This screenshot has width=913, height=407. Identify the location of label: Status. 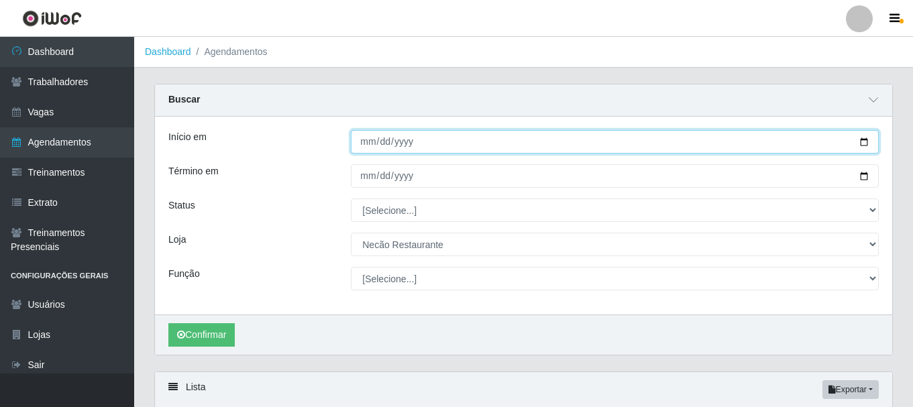
(182, 205).